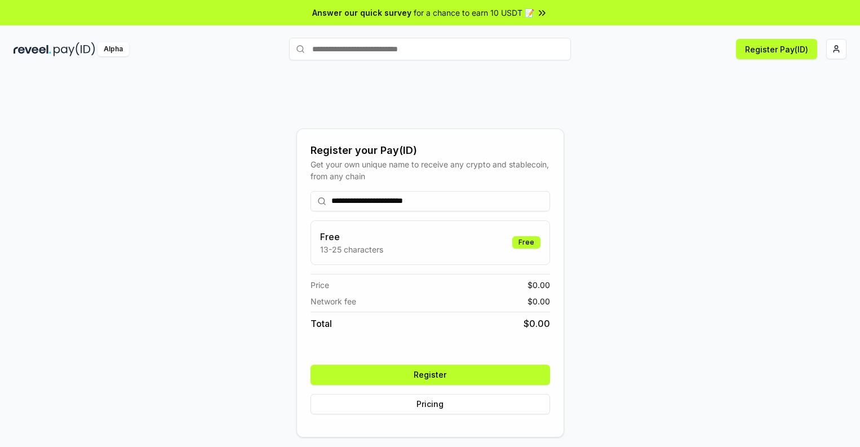 The width and height of the screenshot is (860, 447). I want to click on img: pay_id, so click(74, 49).